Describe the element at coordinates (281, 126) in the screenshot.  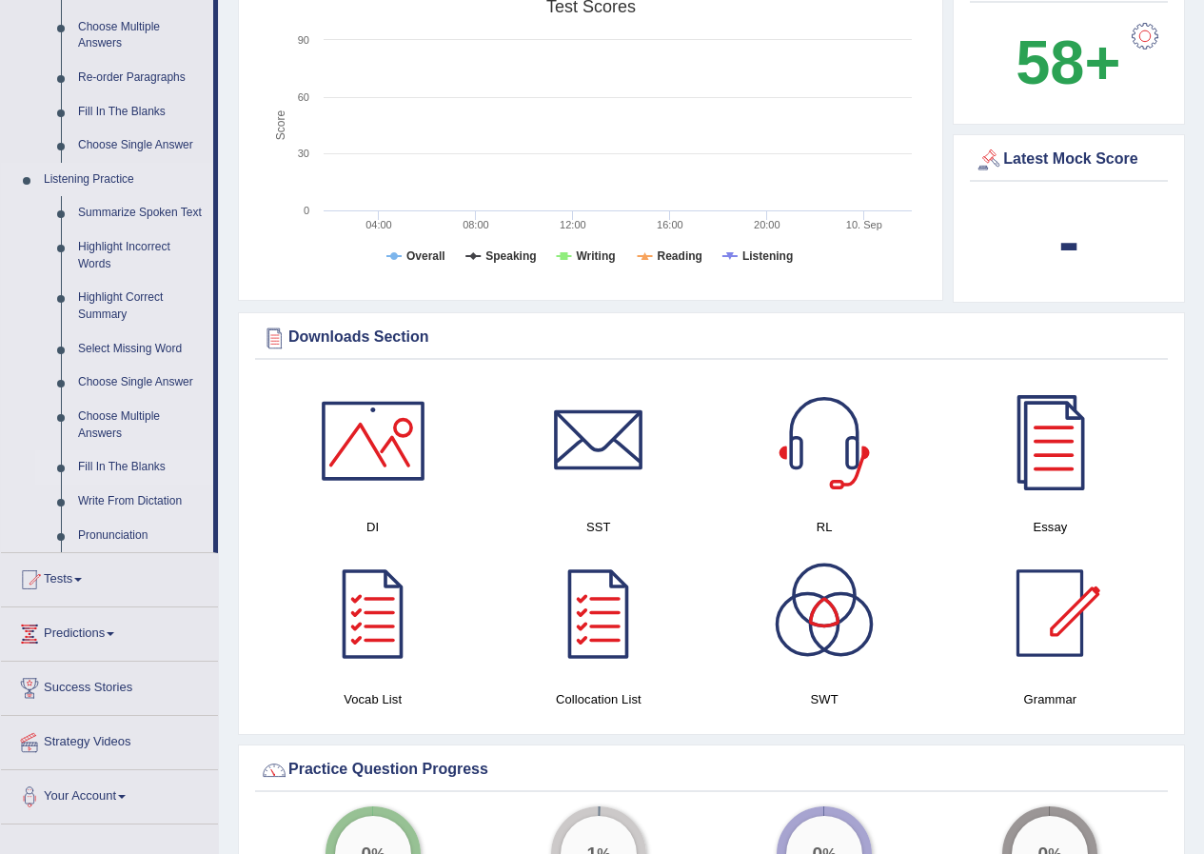
I see `tspan: Score` at that location.